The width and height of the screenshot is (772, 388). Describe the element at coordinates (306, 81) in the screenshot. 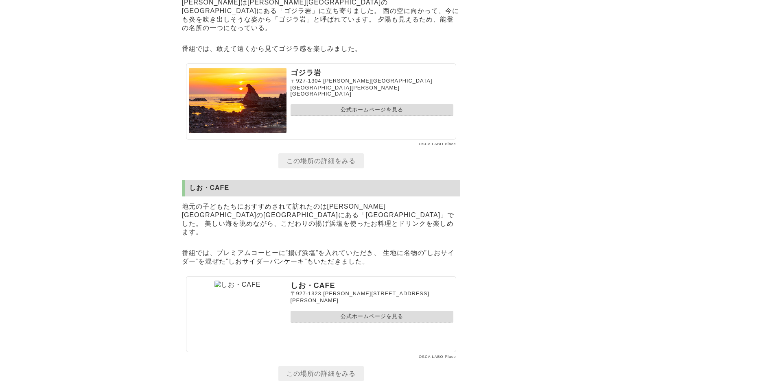

I see `span: 〒927-1304` at that location.